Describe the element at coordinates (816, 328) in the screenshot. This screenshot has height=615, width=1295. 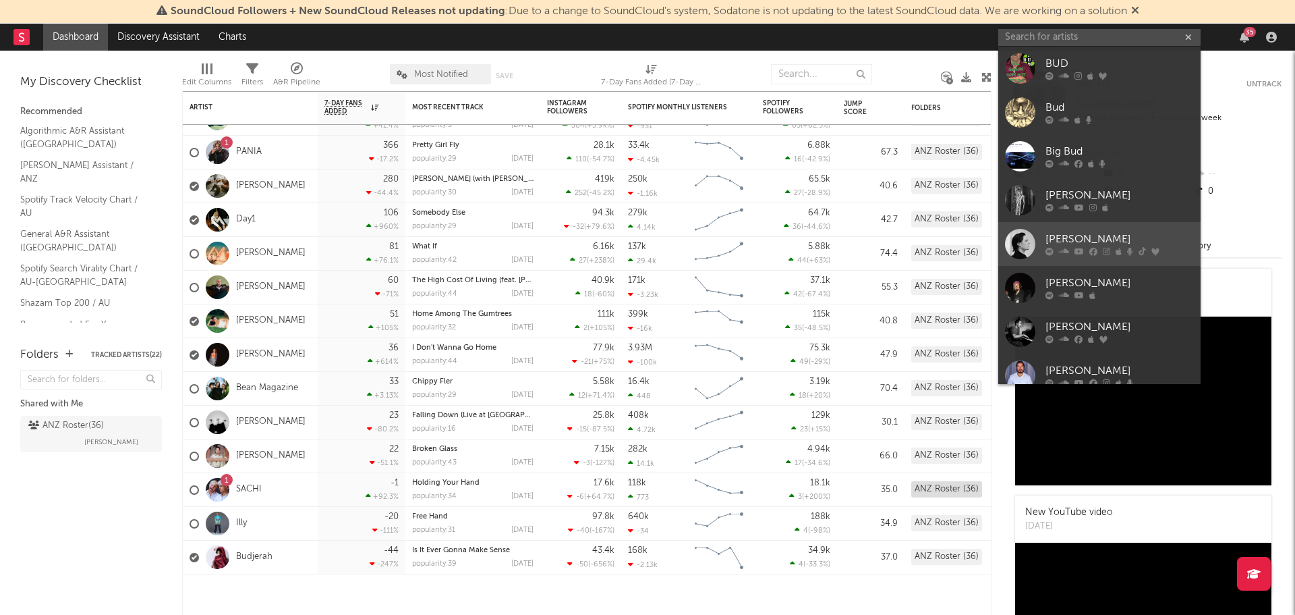
I see `span: -48.5 %` at that location.